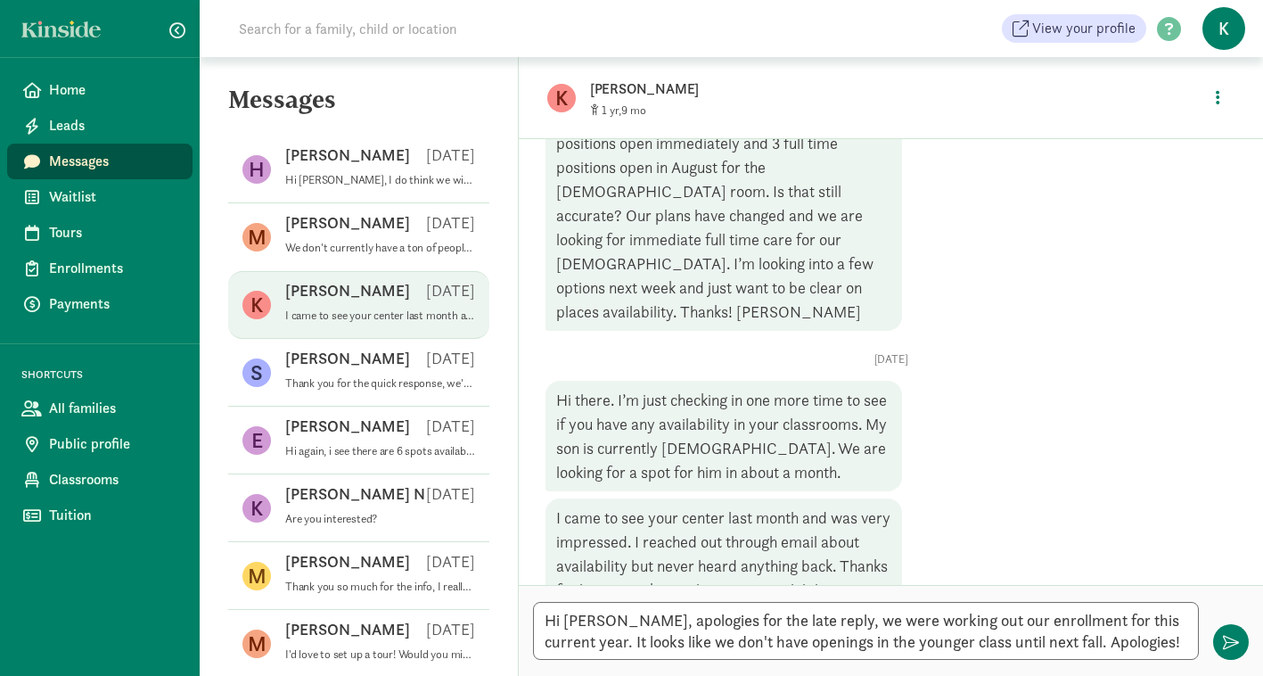  What do you see at coordinates (358, 107) in the screenshot?
I see `h5: Messages` at bounding box center [358, 107].